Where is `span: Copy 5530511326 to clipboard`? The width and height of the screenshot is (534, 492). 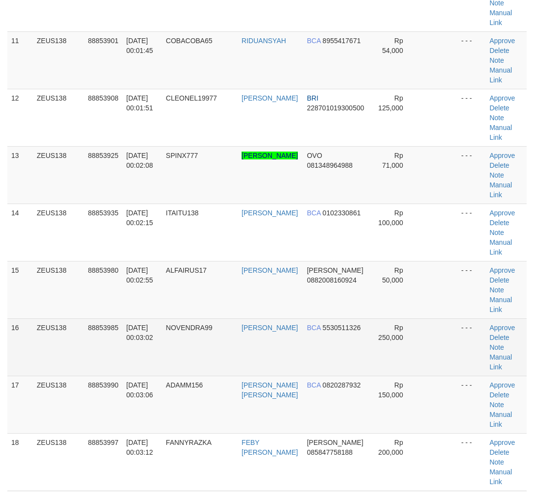 span: Copy 5530511326 to clipboard is located at coordinates (342, 327).